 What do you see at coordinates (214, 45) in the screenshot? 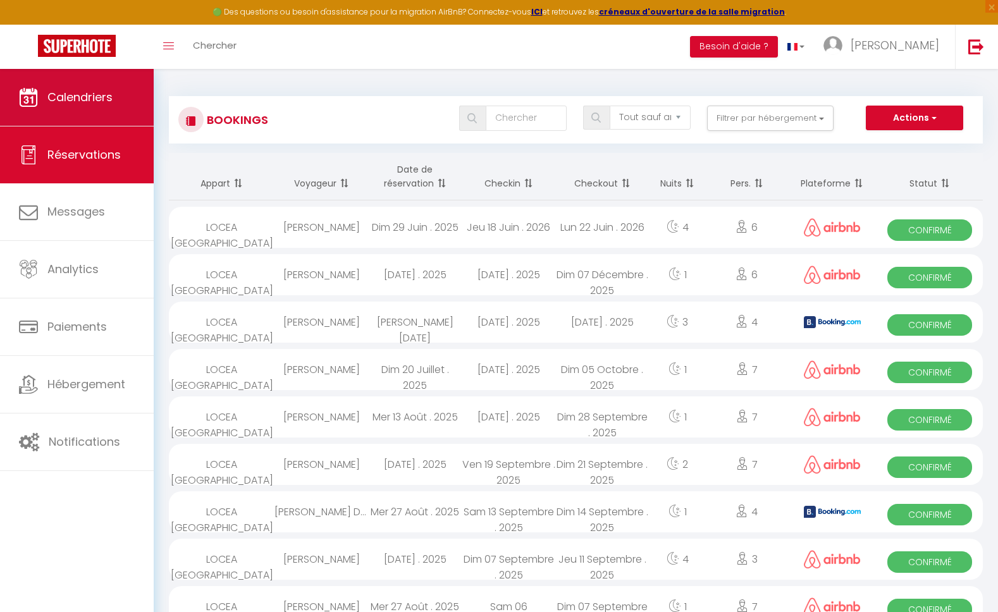
I see `span: Chercher` at bounding box center [214, 45].